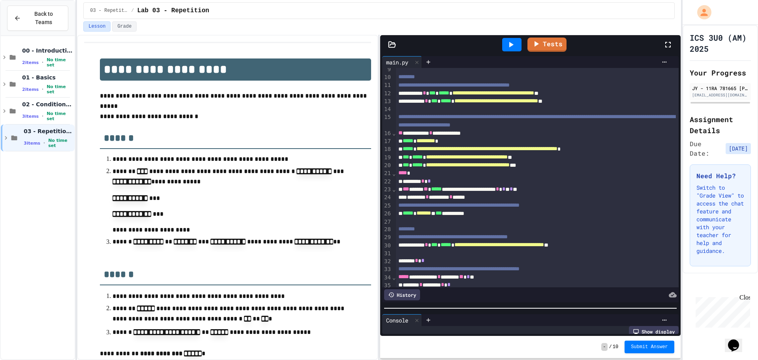 The height and width of the screenshot is (360, 758). What do you see at coordinates (387, 206) in the screenshot?
I see `div: 25` at bounding box center [387, 206].